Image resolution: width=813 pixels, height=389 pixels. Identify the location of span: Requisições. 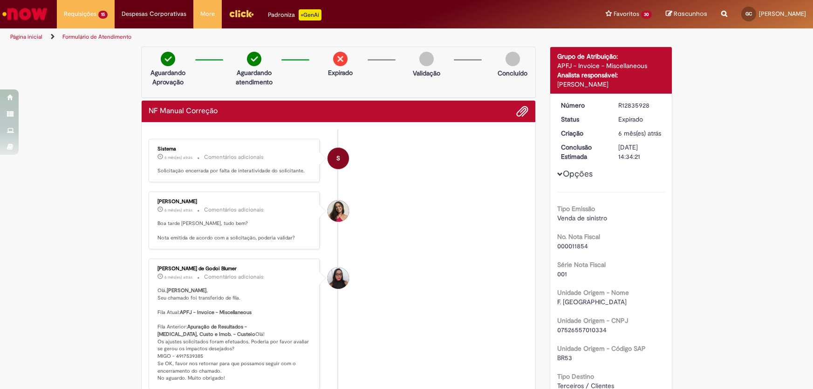
(80, 14).